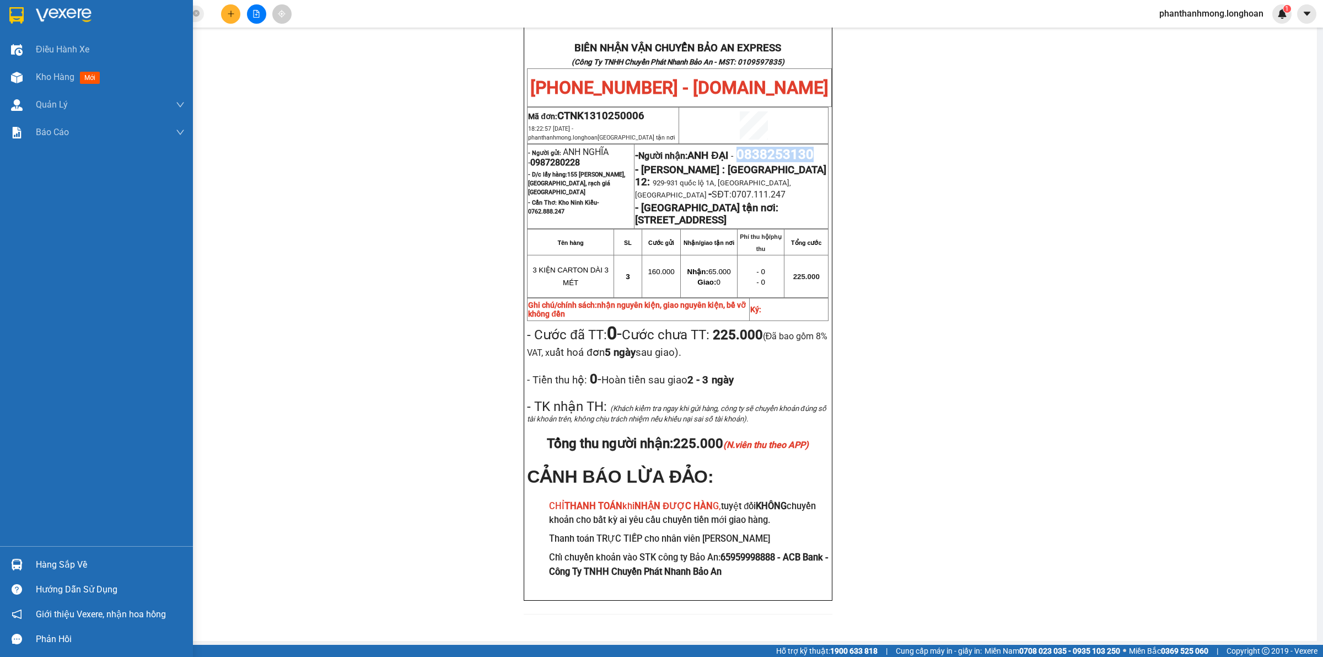  What do you see at coordinates (676, 414) in the screenshot?
I see `span: (Khách kiểm tra ngay khi gửi hàng, công ty sẽ chuyển khoản đúng số tài khoản trên, không chịu trá...` at bounding box center [676, 414].